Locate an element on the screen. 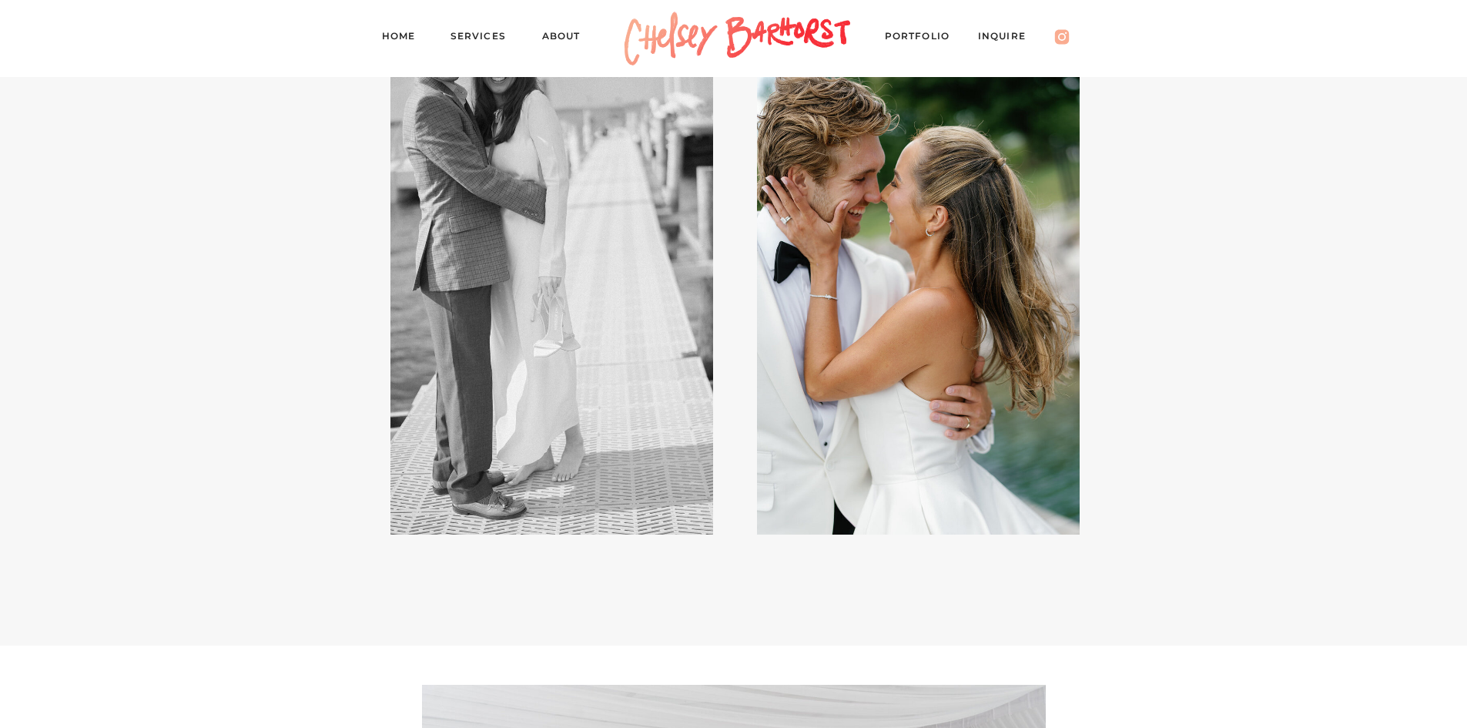 Image resolution: width=1467 pixels, height=728 pixels. a: Inquire is located at coordinates (1010, 39).